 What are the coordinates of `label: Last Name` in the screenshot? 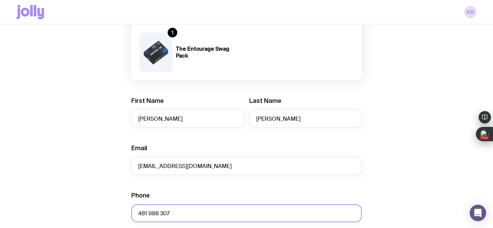 It's located at (265, 101).